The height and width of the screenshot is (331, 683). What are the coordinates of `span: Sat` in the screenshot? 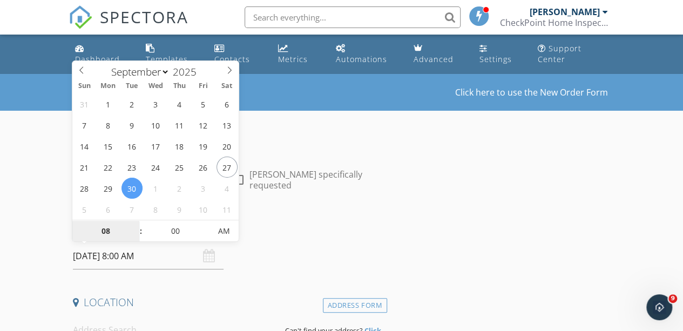 It's located at (227, 86).